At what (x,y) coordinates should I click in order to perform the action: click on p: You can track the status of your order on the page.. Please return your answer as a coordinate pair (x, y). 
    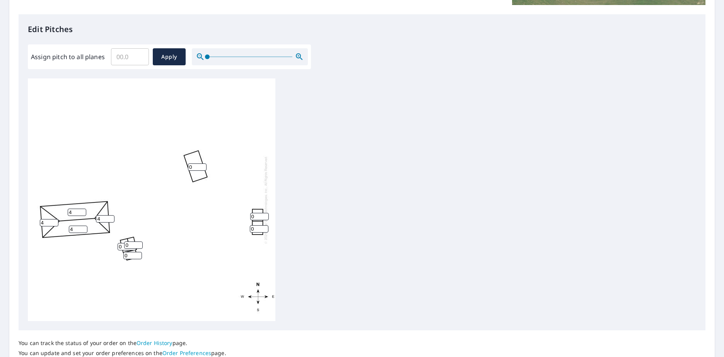
    Looking at the image, I should click on (122, 343).